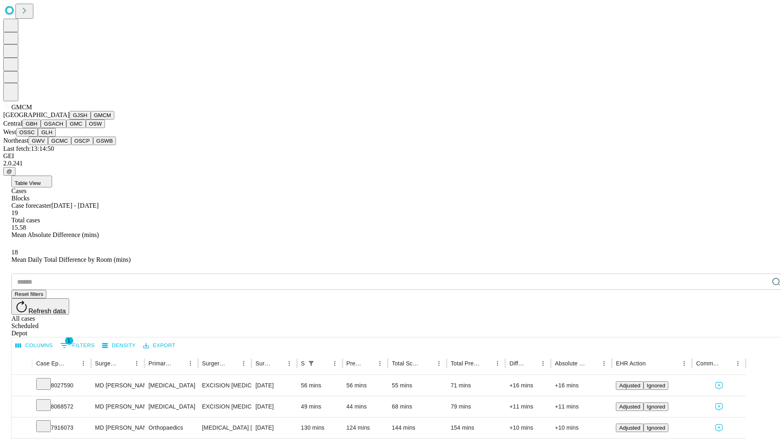 This screenshot has height=439, width=781. I want to click on span: Northeast, so click(16, 140).